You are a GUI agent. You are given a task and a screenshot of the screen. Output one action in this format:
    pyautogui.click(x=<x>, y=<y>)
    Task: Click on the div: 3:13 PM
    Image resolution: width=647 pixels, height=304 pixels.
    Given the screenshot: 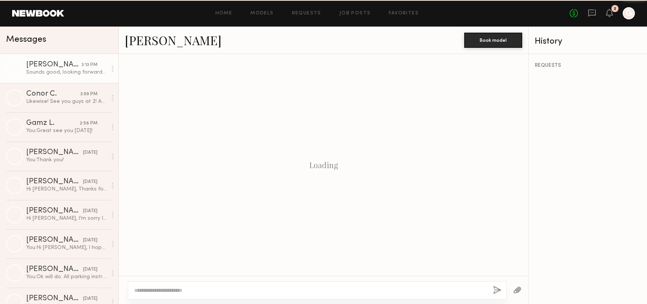 What is the action you would take?
    pyautogui.click(x=90, y=65)
    